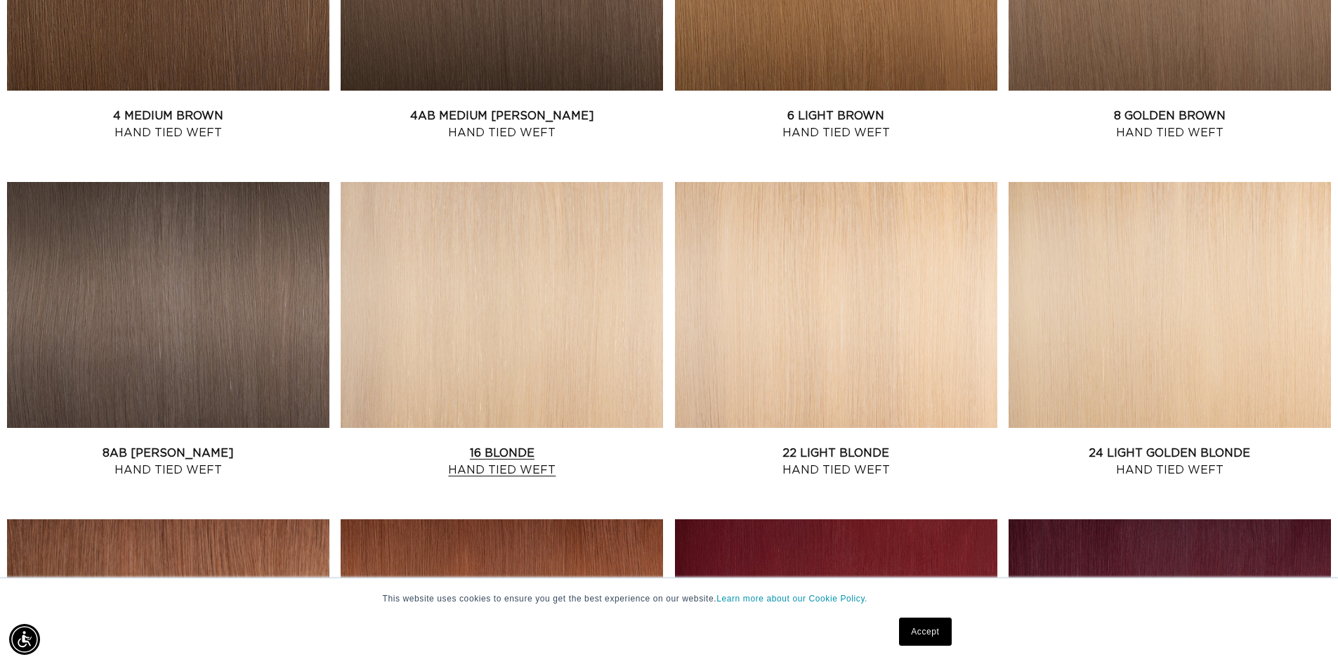  What do you see at coordinates (25, 639) in the screenshot?
I see `div: Accessibility Menu` at bounding box center [25, 639].